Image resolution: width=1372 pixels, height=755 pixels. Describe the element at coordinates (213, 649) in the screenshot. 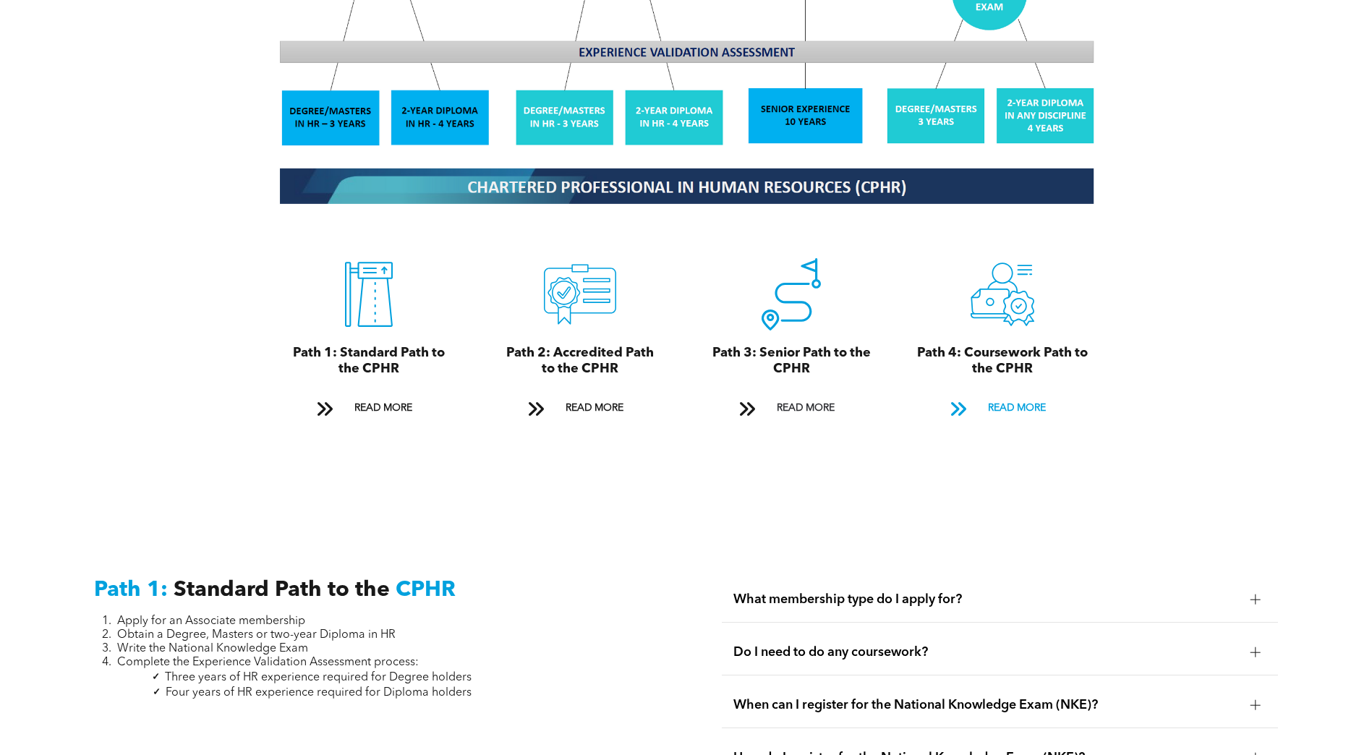

I see `span: Write the National Knowledge Exam` at that location.